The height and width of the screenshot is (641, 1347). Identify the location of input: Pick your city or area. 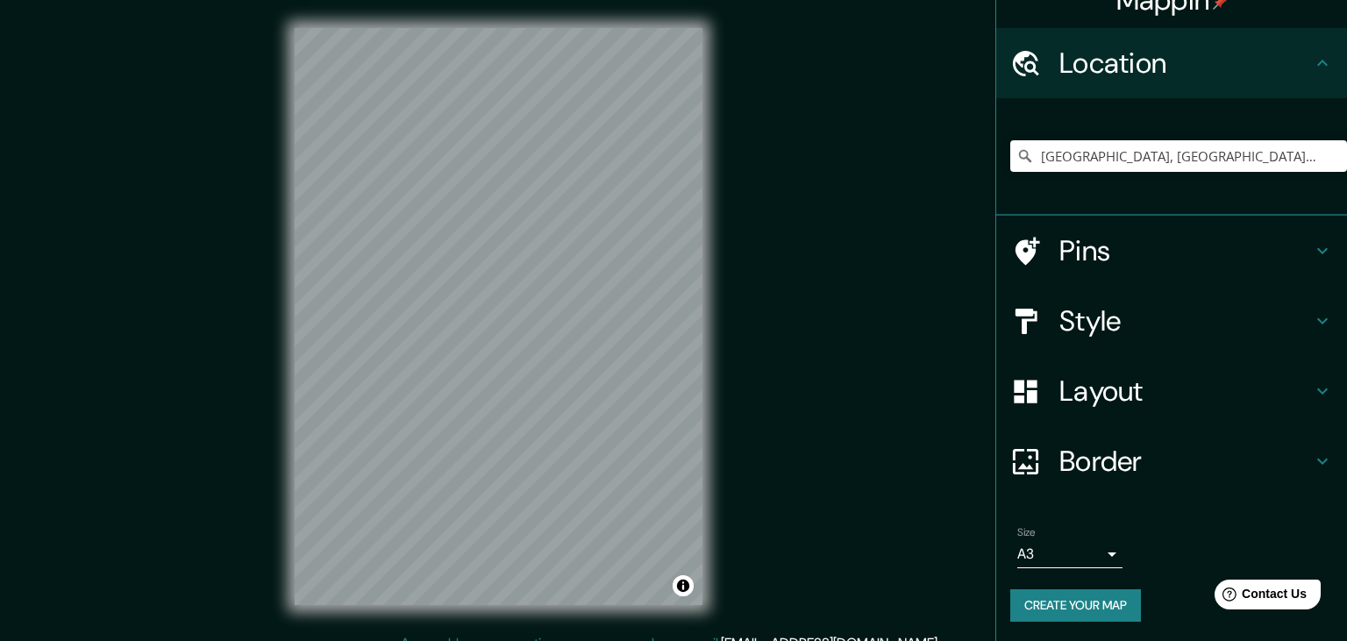
(1178, 156).